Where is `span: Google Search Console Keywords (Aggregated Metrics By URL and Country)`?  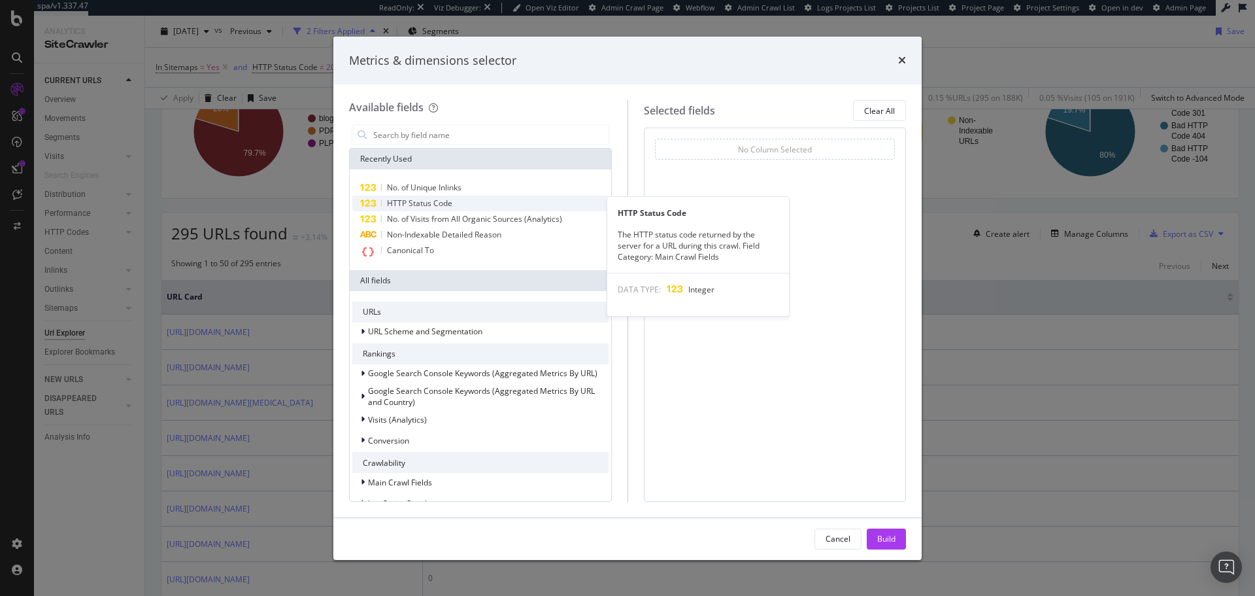
span: Google Search Console Keywords (Aggregated Metrics By URL and Country) is located at coordinates (481, 396).